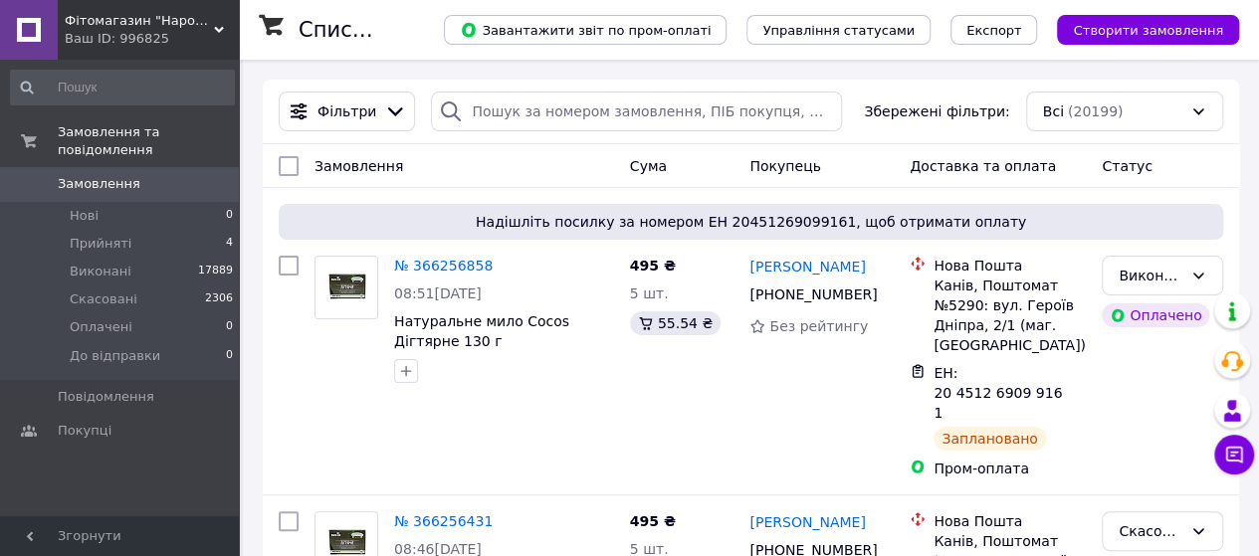 This screenshot has height=556, width=1259. I want to click on a: Фото товару, so click(346, 288).